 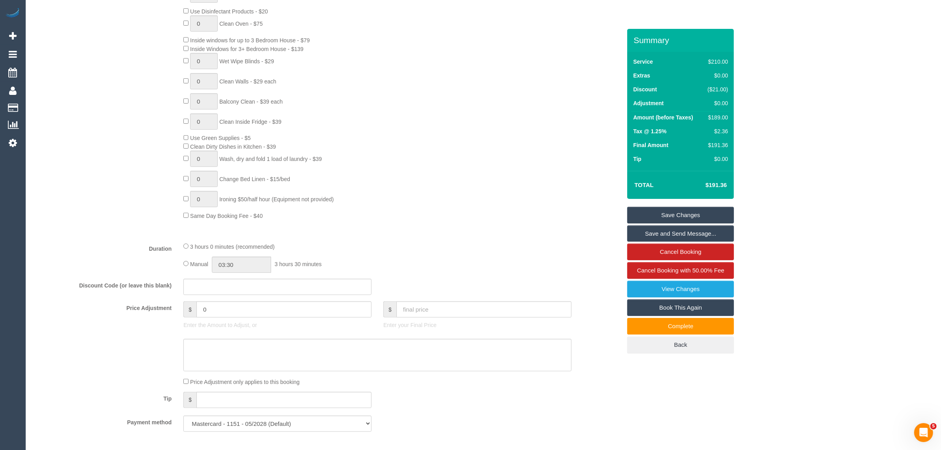 What do you see at coordinates (270, 159) in the screenshot?
I see `span: Wash, dry and fold 1 load of laundry - $39` at bounding box center [270, 159].